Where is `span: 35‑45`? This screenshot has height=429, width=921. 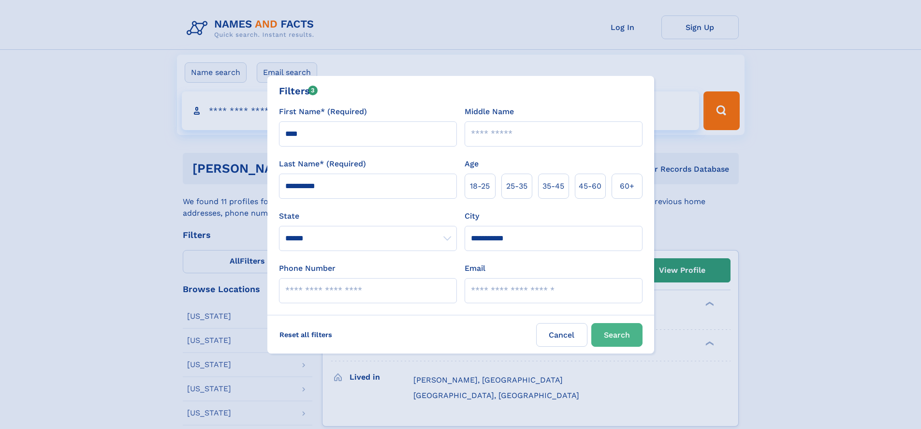 span: 35‑45 is located at coordinates (553, 186).